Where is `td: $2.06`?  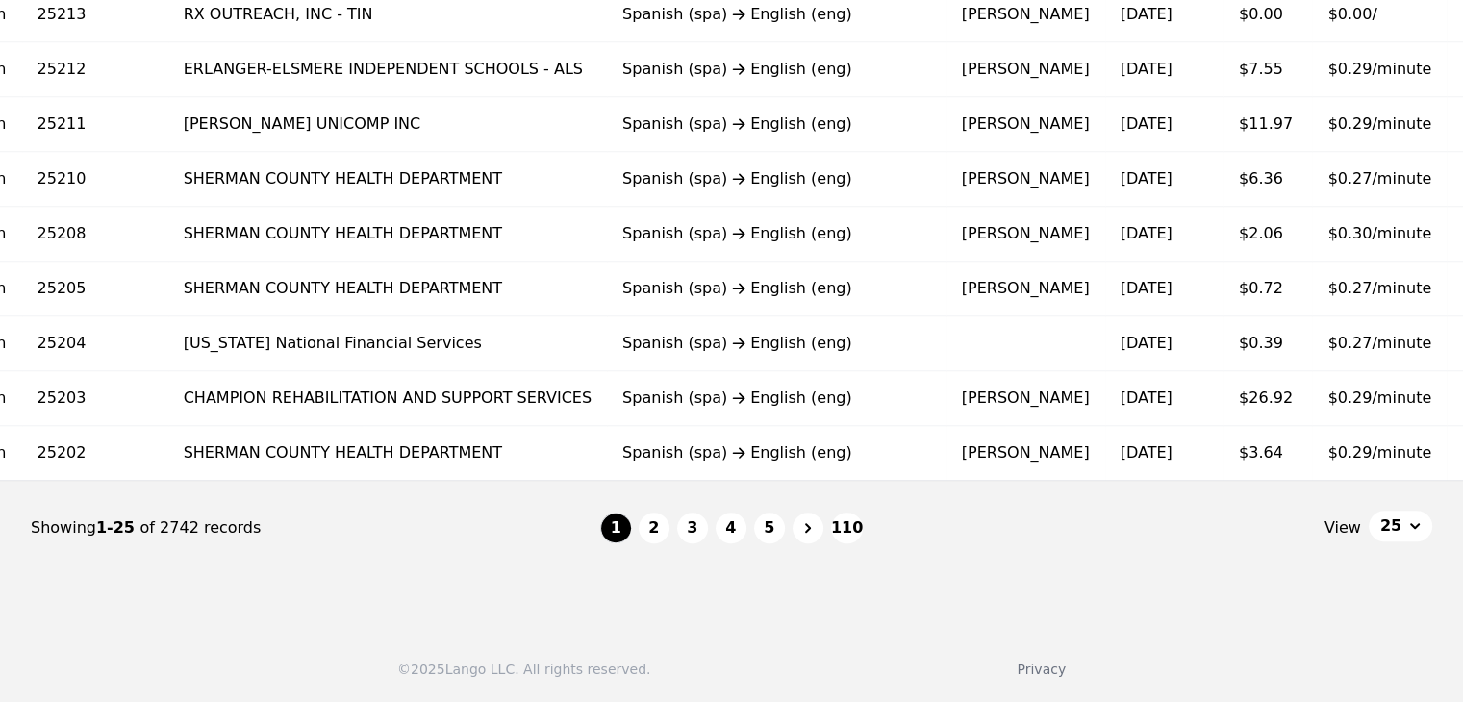
td: $2.06 is located at coordinates (1267, 234).